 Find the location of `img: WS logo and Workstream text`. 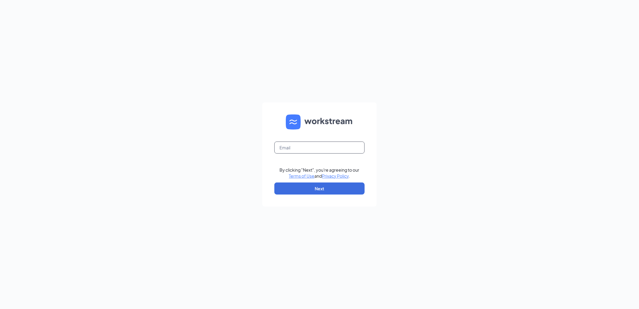

img: WS logo and Workstream text is located at coordinates (319, 122).